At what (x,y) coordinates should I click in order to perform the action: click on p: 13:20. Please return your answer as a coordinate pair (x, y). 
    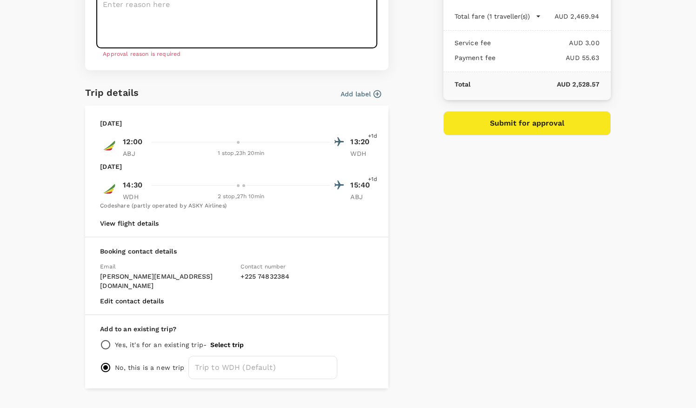
    Looking at the image, I should click on (362, 142).